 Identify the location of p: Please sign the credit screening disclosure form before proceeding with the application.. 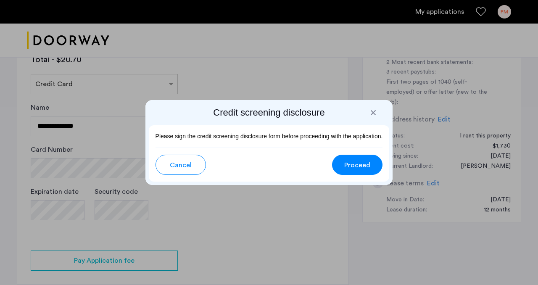
(269, 136).